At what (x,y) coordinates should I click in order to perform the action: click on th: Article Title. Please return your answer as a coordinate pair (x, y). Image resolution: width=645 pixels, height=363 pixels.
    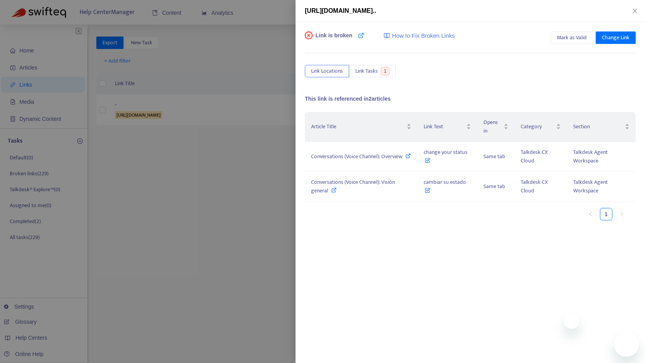
    Looking at the image, I should click on (361, 127).